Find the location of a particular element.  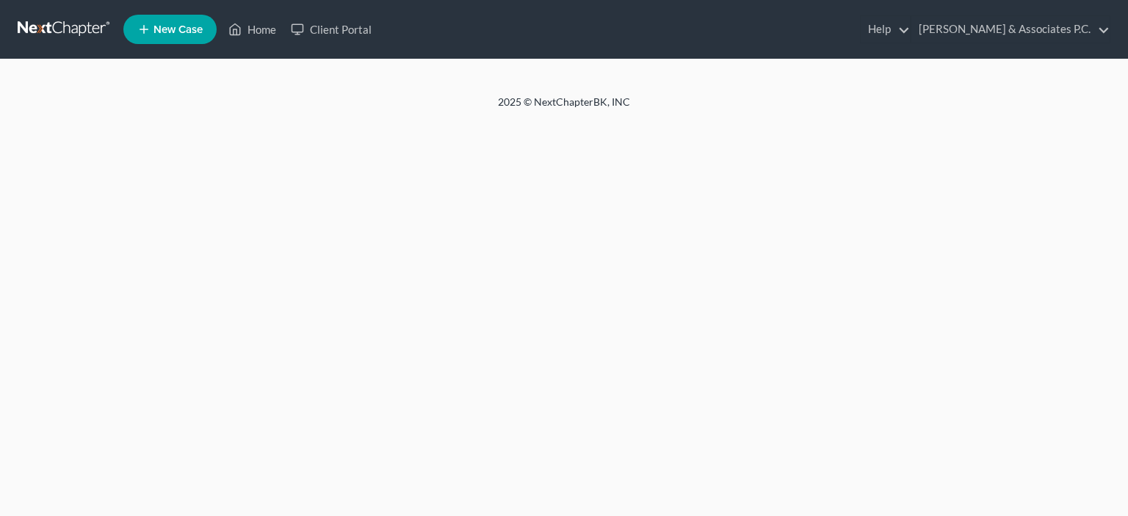

a: Help is located at coordinates (885, 29).